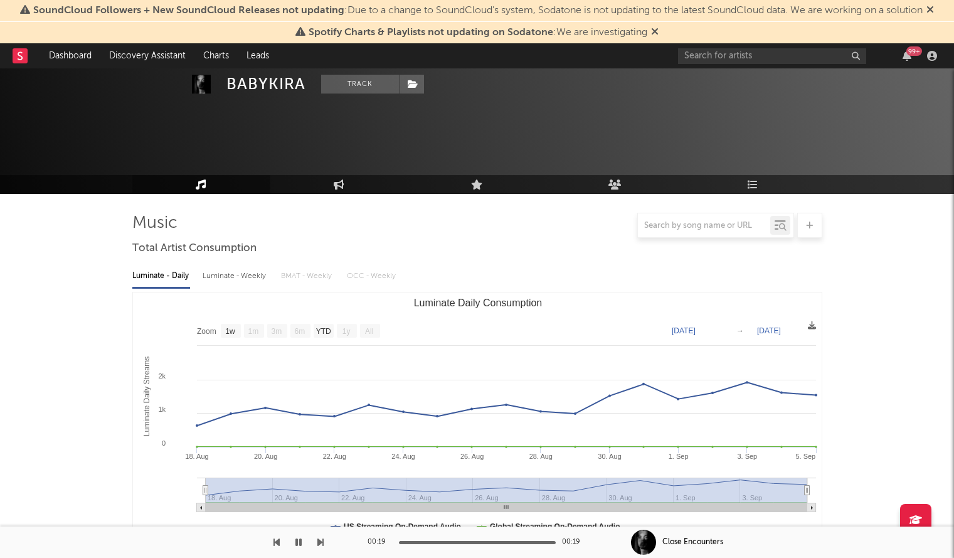 The image size is (954, 558). I want to click on svg: Luminate Daily Consumption, so click(477, 418).